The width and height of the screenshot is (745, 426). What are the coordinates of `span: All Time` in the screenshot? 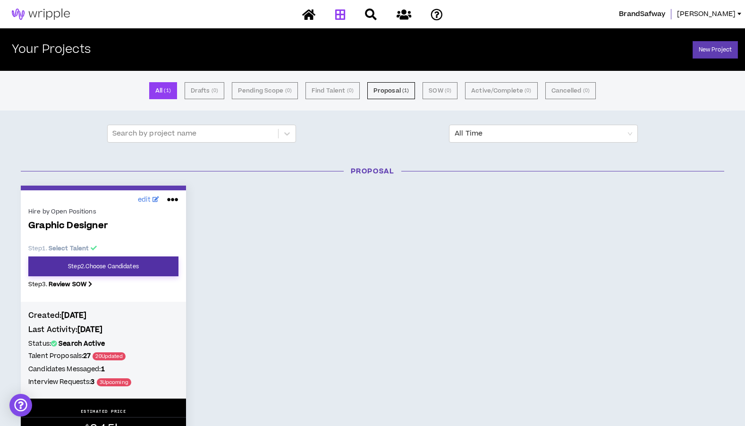 It's located at (543, 134).